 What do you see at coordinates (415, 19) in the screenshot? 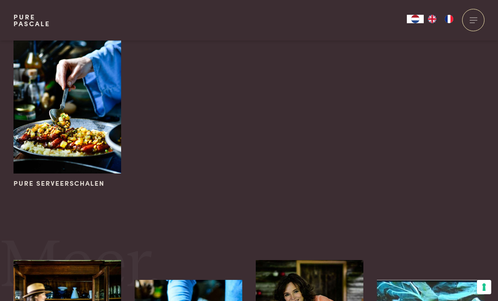
I see `a: NL` at bounding box center [415, 19].